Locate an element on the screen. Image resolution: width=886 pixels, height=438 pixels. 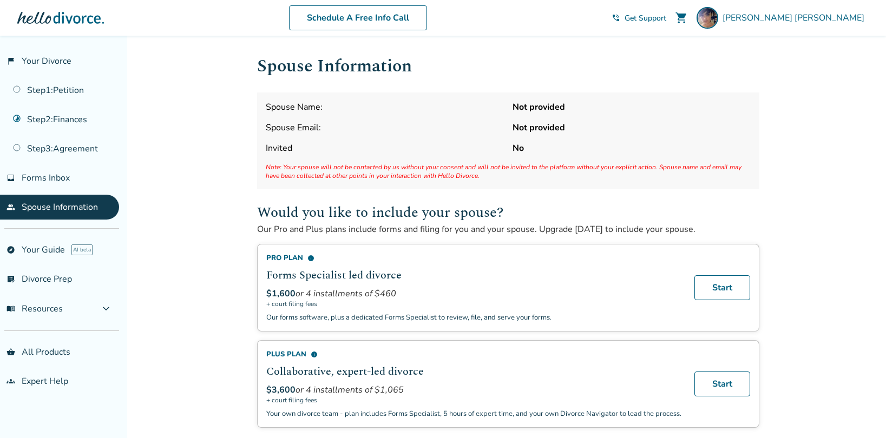
h2: Would you like to include your spouse? is located at coordinates (508, 213).